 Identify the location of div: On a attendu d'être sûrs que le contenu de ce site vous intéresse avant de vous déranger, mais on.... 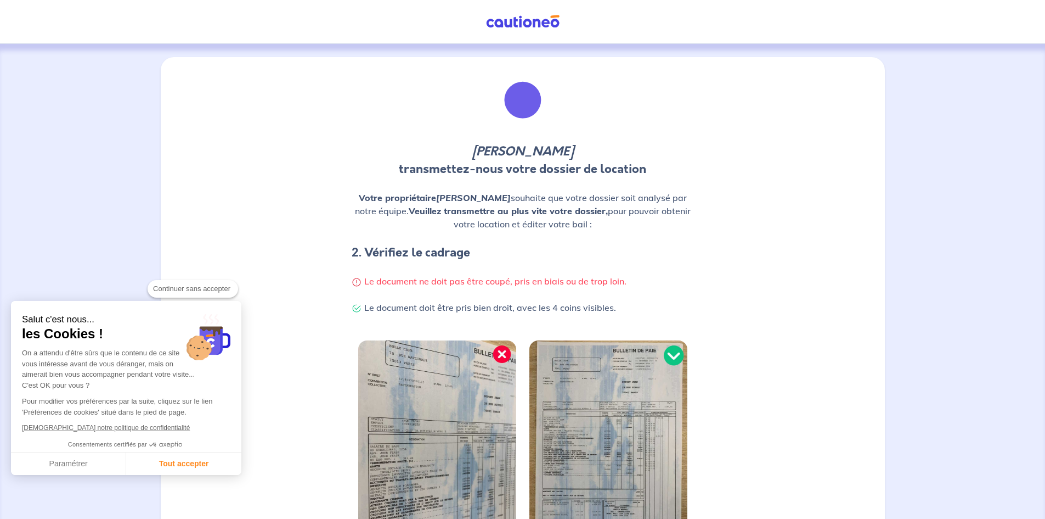
(126, 369).